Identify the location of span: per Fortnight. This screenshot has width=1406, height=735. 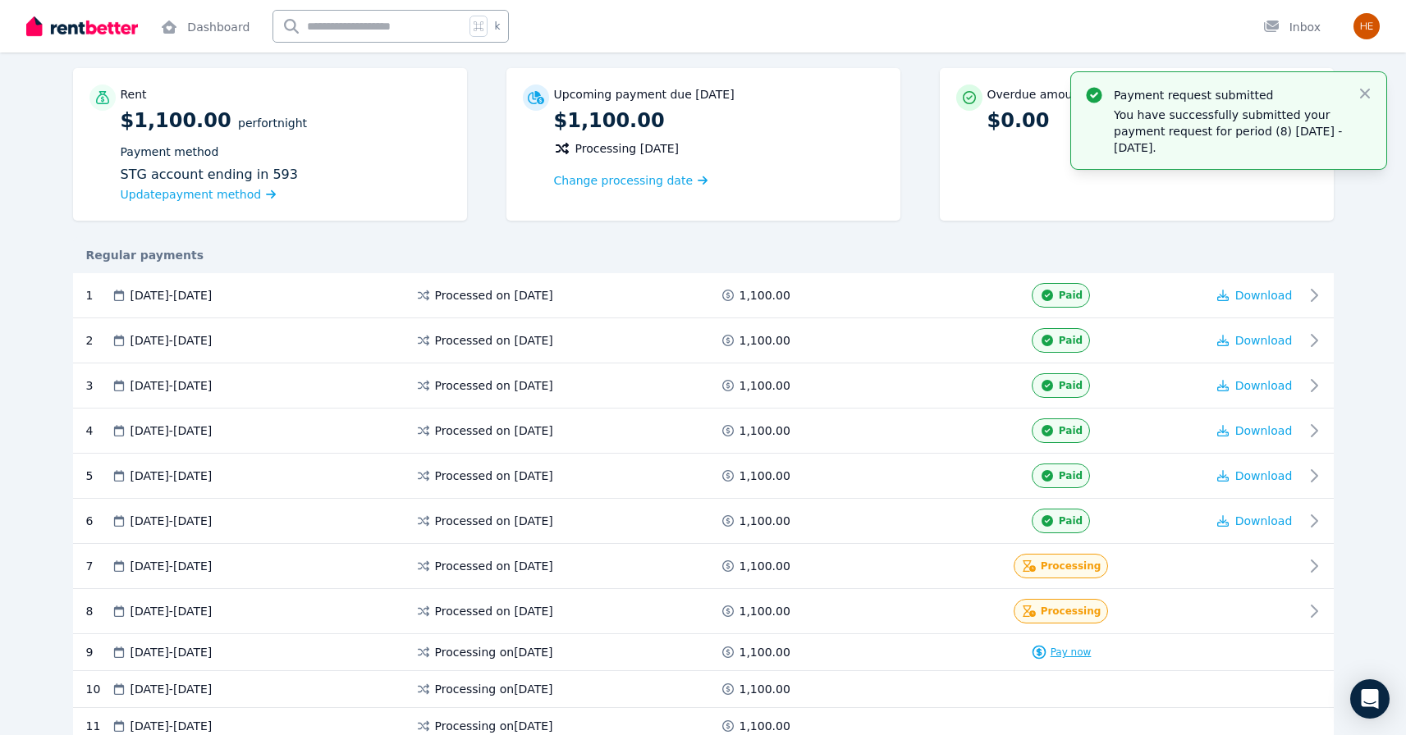
(273, 123).